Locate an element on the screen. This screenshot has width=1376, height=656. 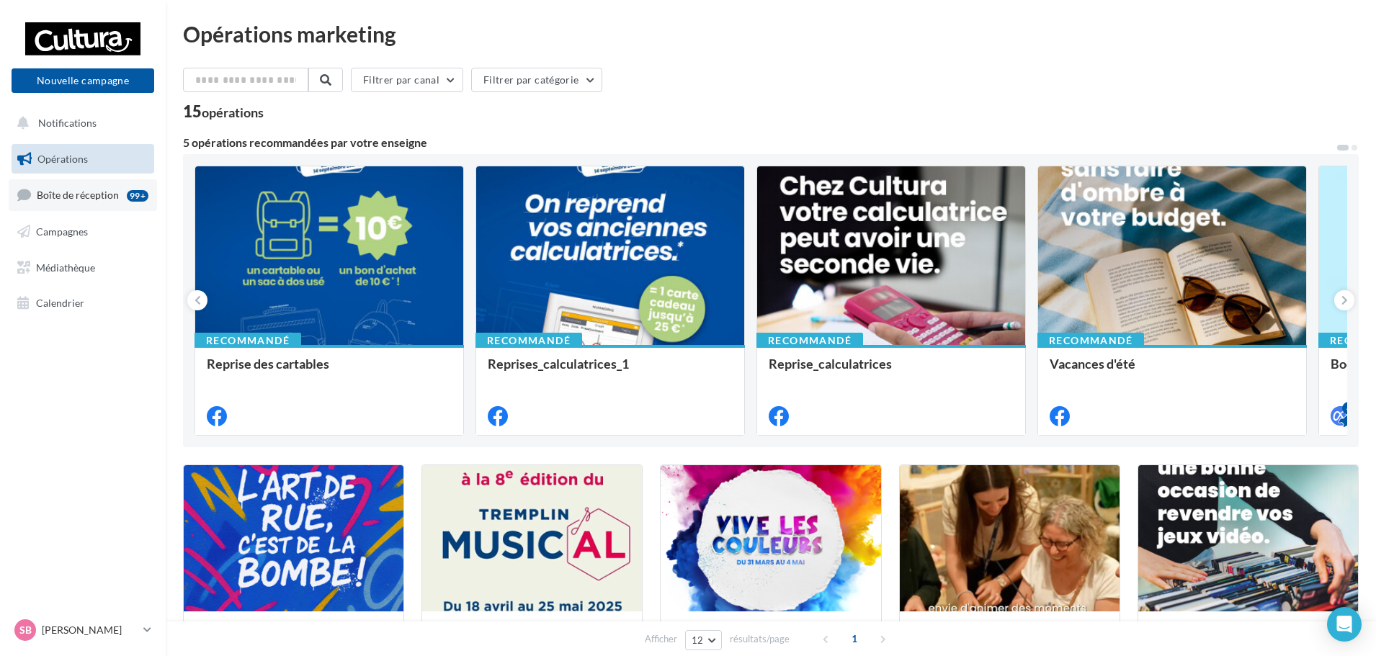
div: Open Intercom Messenger is located at coordinates (1344, 625).